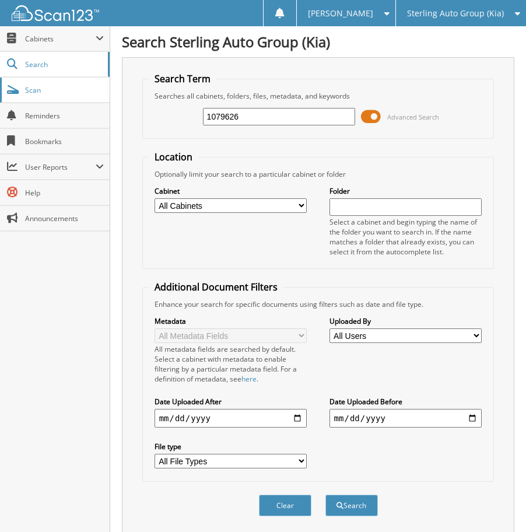  What do you see at coordinates (231, 446) in the screenshot?
I see `label: File type` at bounding box center [231, 446].